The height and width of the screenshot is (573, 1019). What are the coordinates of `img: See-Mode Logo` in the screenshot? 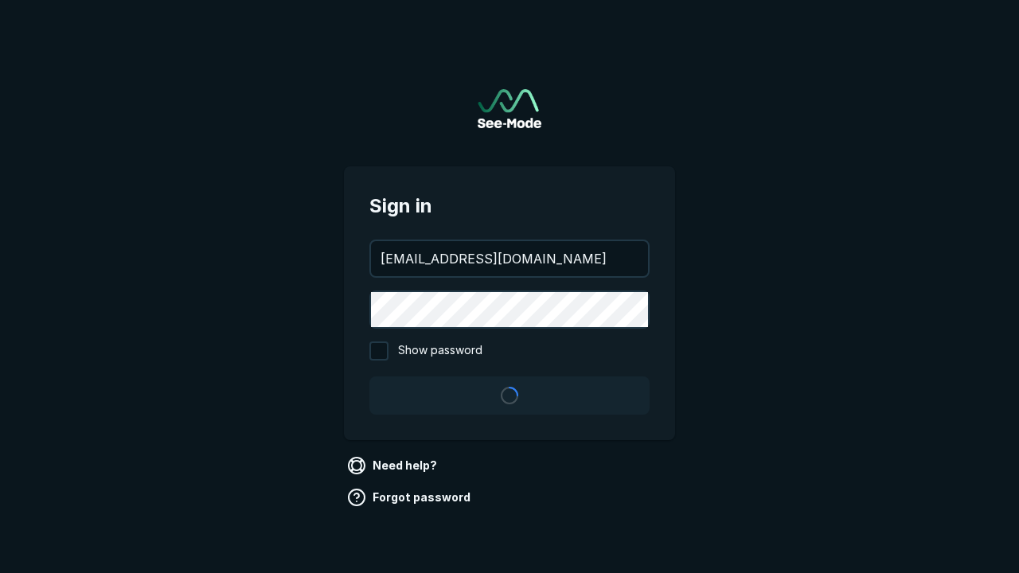 It's located at (510, 108).